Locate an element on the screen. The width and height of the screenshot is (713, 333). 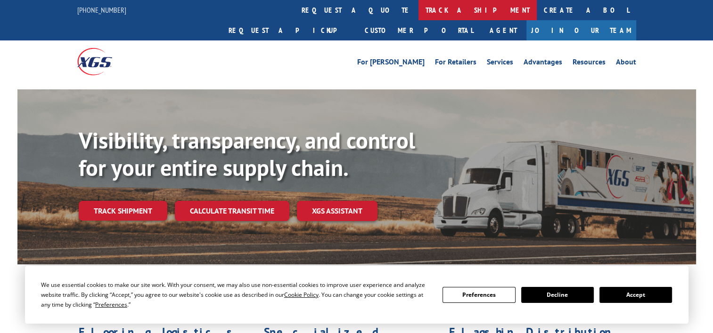
span: Cookie Policy is located at coordinates (301, 295).